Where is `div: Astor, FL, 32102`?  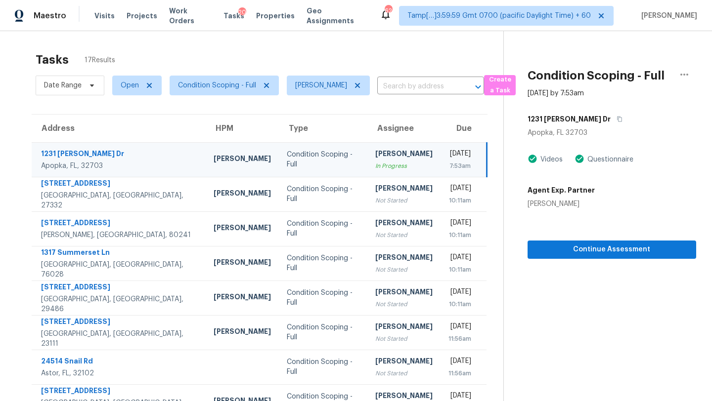 div: Astor, FL, 32102 is located at coordinates (119, 374).